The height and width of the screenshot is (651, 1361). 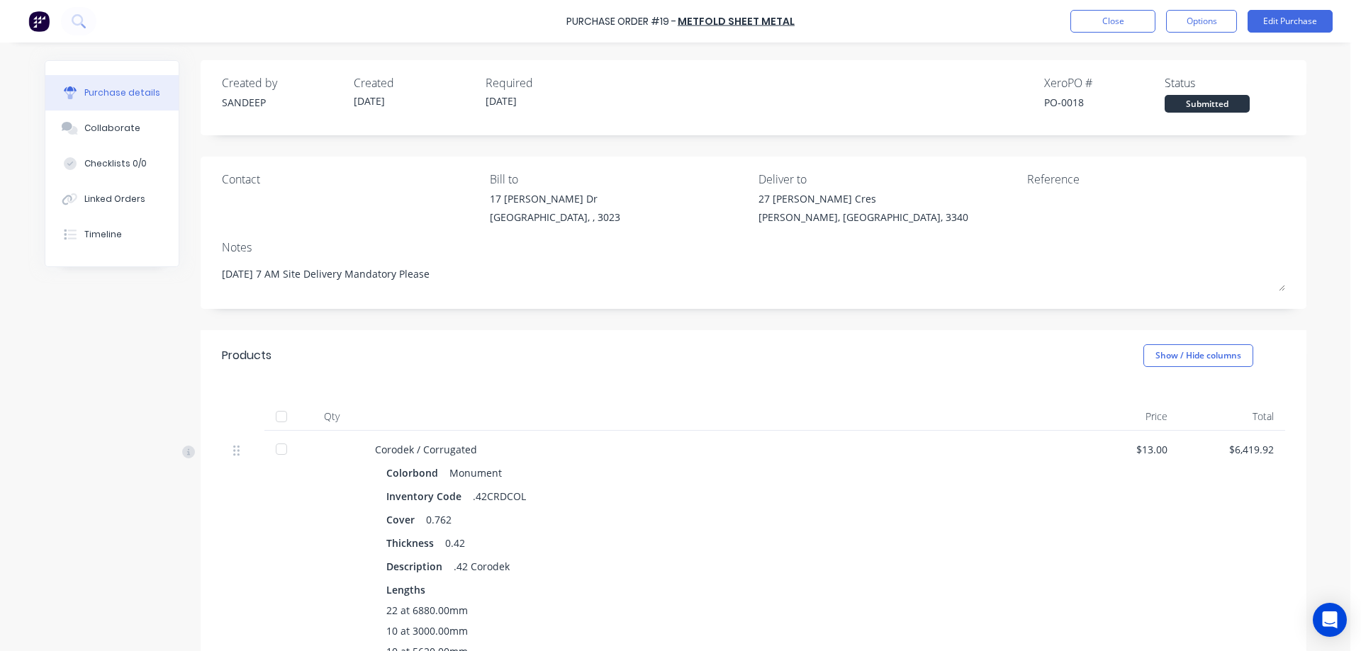 What do you see at coordinates (736, 21) in the screenshot?
I see `a: METFOLD SHEET METAL` at bounding box center [736, 21].